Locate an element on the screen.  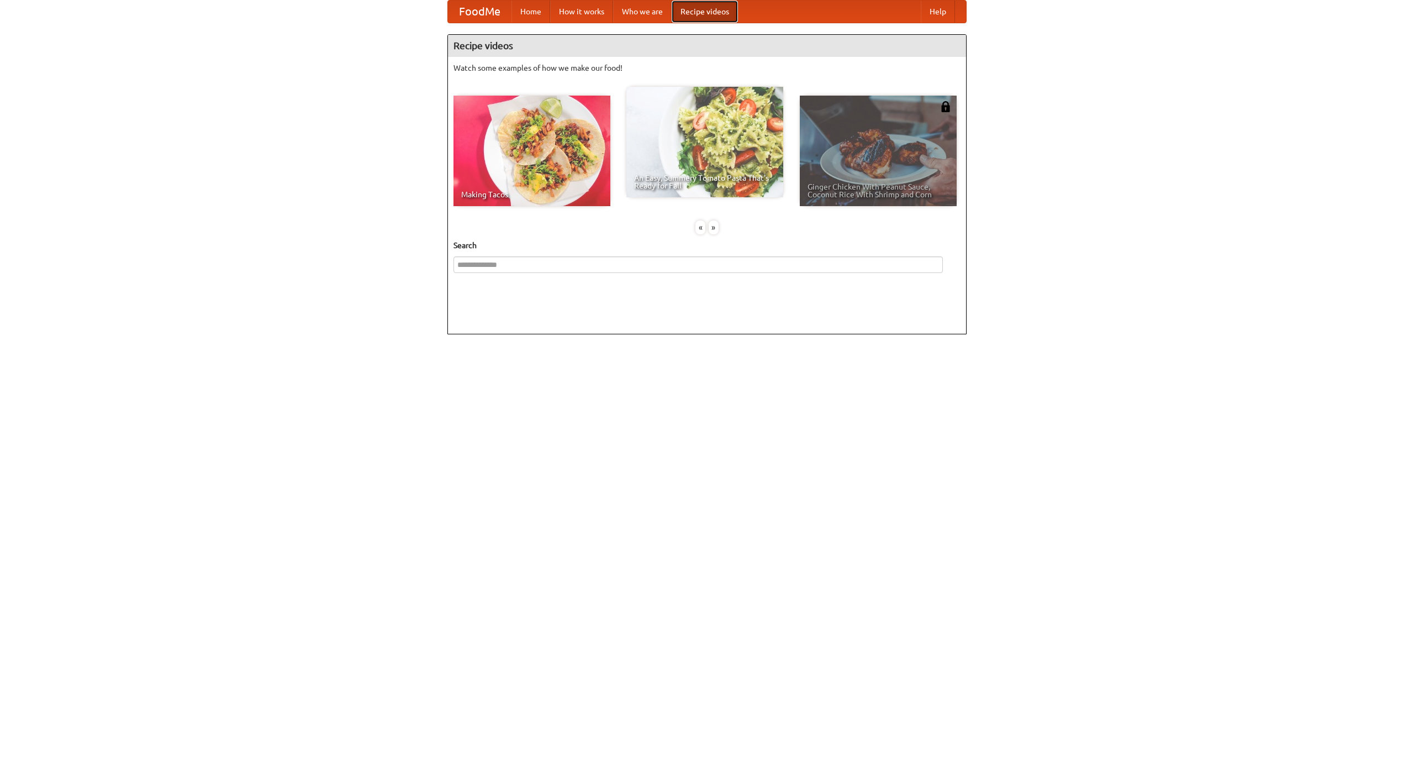
h4: Recipe videos is located at coordinates (707, 46).